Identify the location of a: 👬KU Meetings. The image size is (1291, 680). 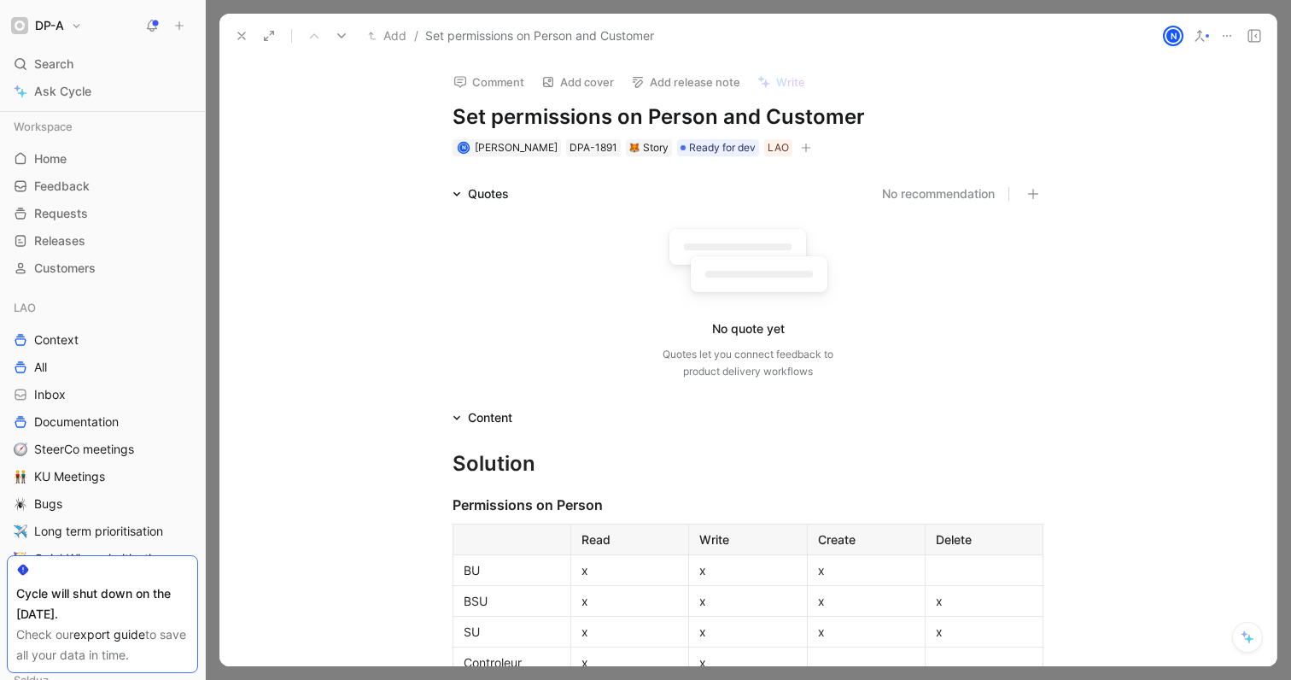
(102, 476).